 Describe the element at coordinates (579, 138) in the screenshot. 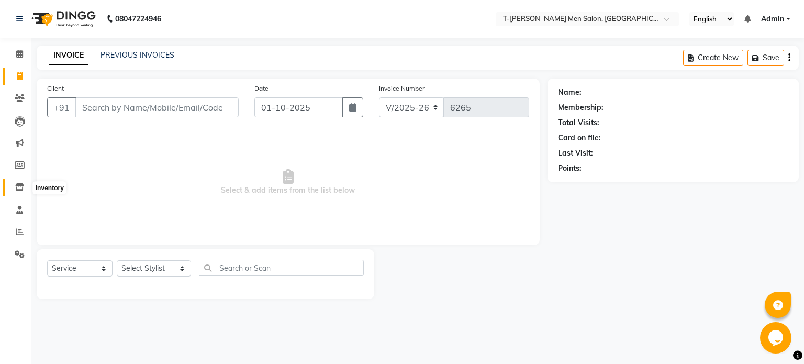

I see `div: Card on file:` at that location.